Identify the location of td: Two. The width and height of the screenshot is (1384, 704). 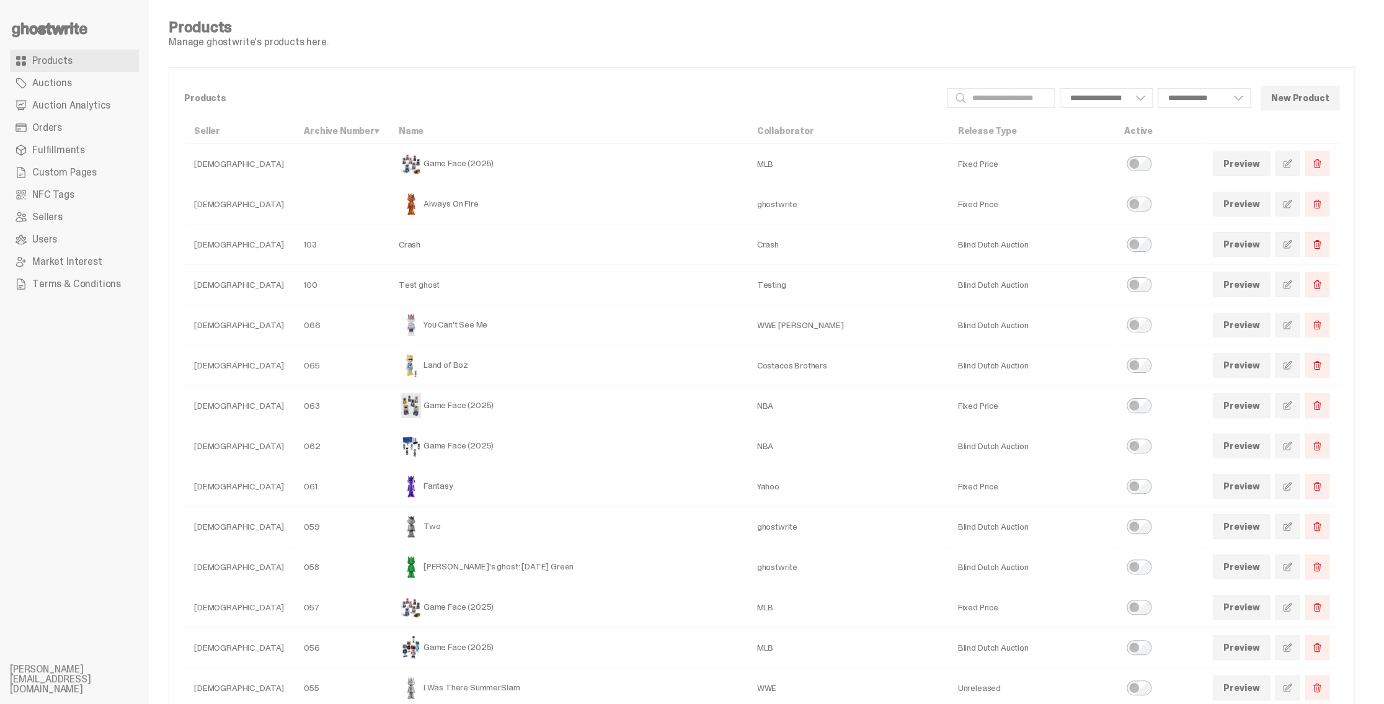
(568, 526).